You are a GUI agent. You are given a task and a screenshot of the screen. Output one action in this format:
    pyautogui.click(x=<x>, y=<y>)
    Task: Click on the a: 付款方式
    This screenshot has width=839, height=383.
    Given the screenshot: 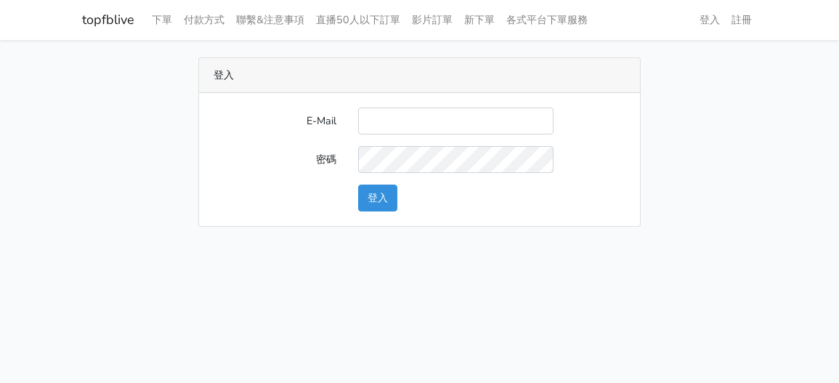 What is the action you would take?
    pyautogui.click(x=204, y=20)
    